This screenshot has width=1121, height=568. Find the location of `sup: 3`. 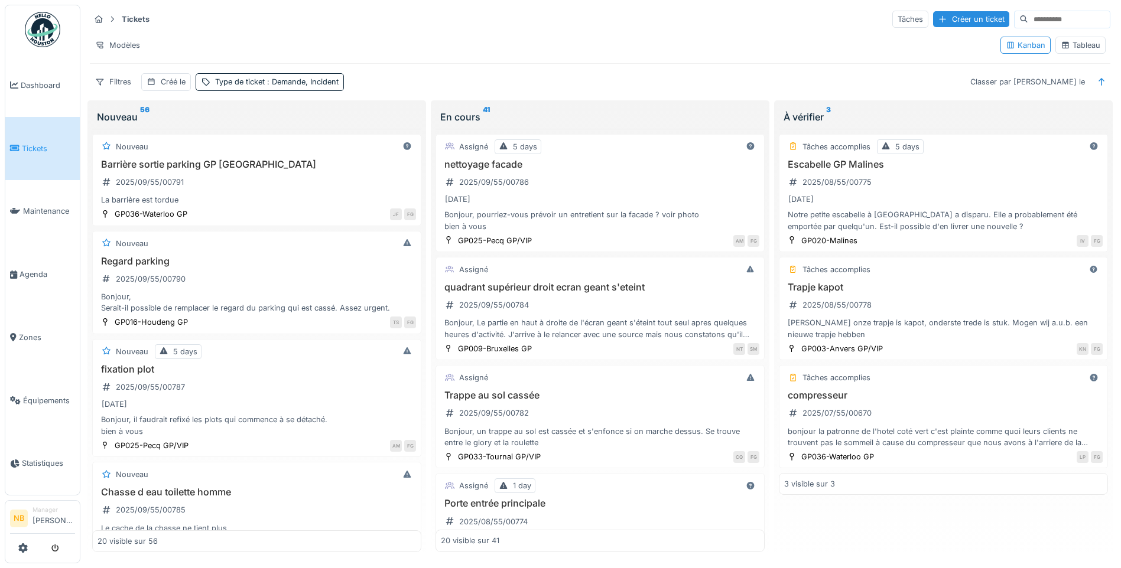

sup: 3 is located at coordinates (828, 117).